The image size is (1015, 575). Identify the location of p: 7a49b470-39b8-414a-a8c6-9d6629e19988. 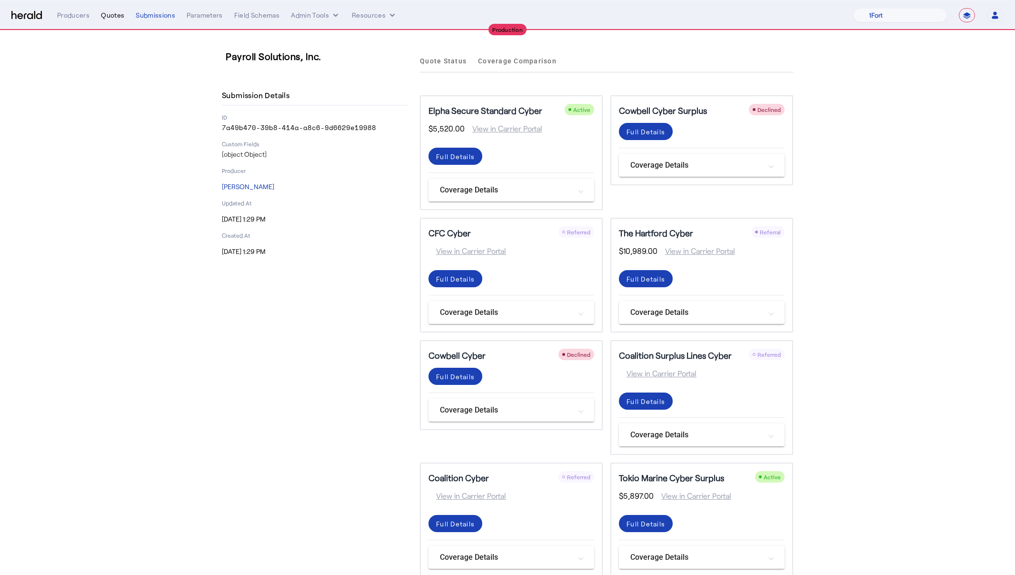
(315, 128).